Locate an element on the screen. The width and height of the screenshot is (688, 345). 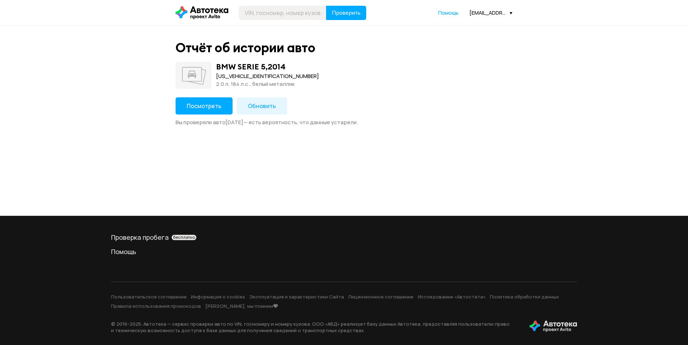
p: Информация о cookies is located at coordinates (218, 297).